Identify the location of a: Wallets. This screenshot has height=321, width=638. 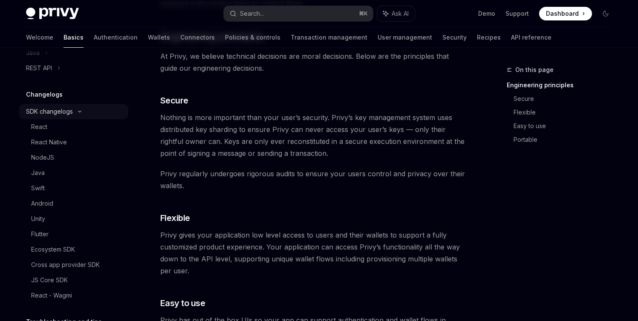
(159, 37).